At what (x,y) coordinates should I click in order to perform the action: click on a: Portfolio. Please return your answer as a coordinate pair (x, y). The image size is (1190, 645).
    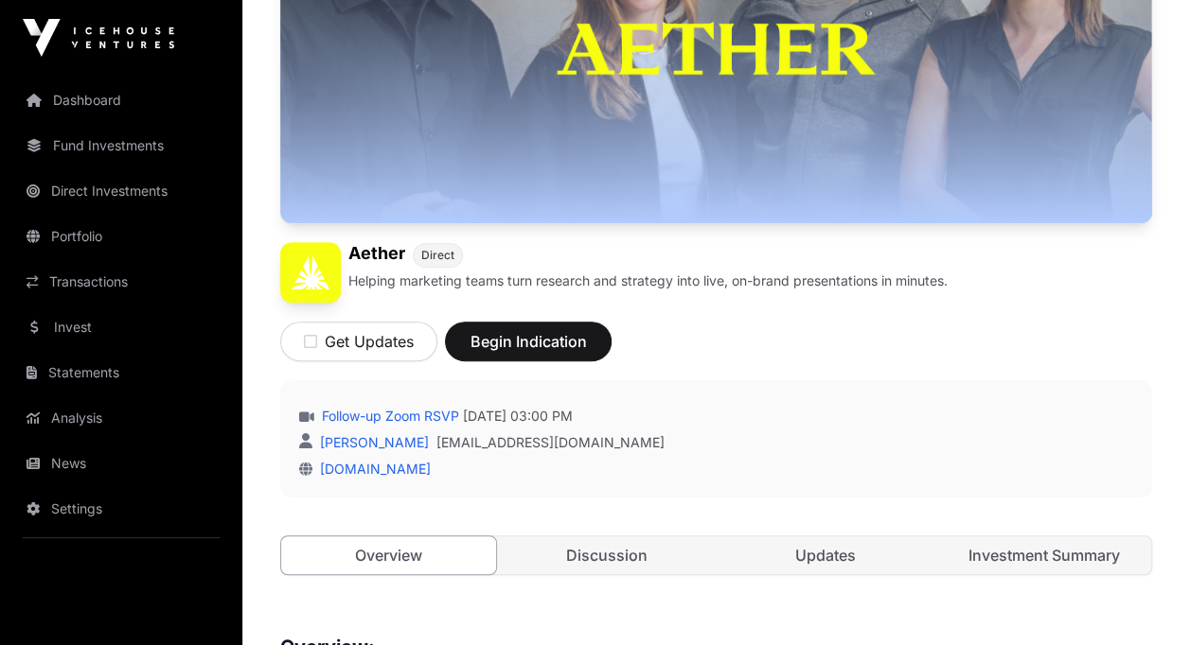
    Looking at the image, I should click on (121, 237).